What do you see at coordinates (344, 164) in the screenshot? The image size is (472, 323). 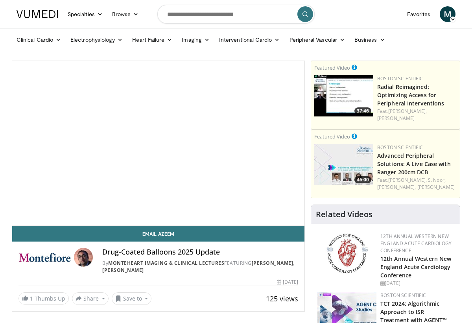 I see `img: af9da20d-90cf-472d-9687-4c089bf26c94.150x105_q85_crop-smart_upscale.jpg` at bounding box center [344, 164].